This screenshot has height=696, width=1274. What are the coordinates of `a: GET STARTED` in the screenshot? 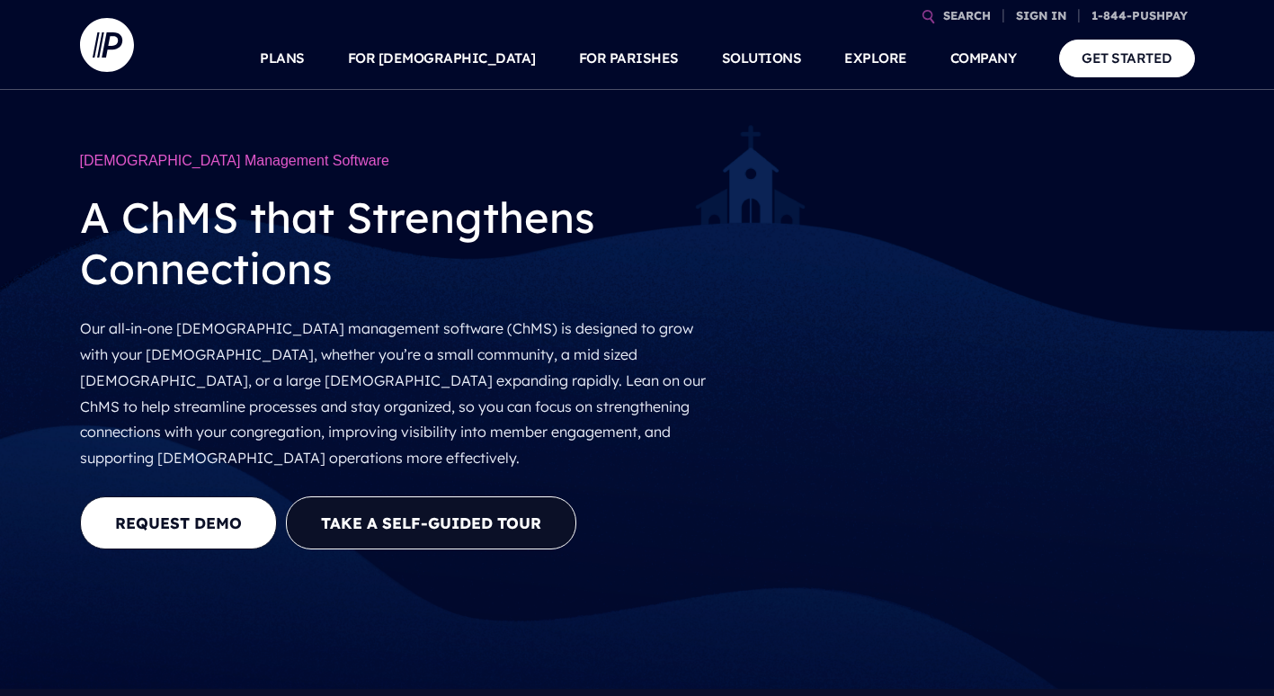 It's located at (1126, 58).